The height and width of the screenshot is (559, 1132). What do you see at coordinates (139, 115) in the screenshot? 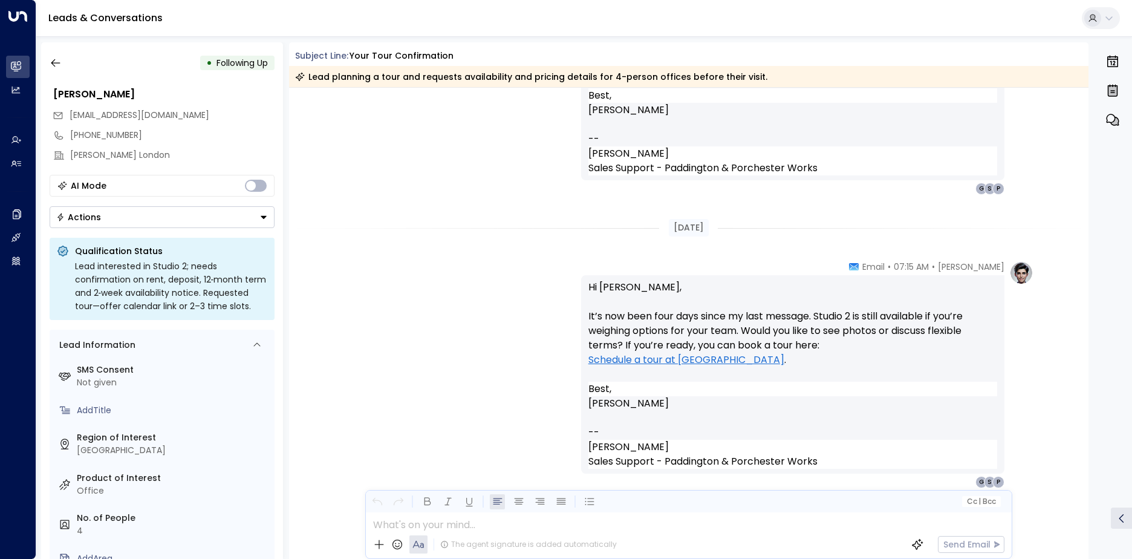
I see `span: jack@zestylemons.co.uk` at bounding box center [139, 115].